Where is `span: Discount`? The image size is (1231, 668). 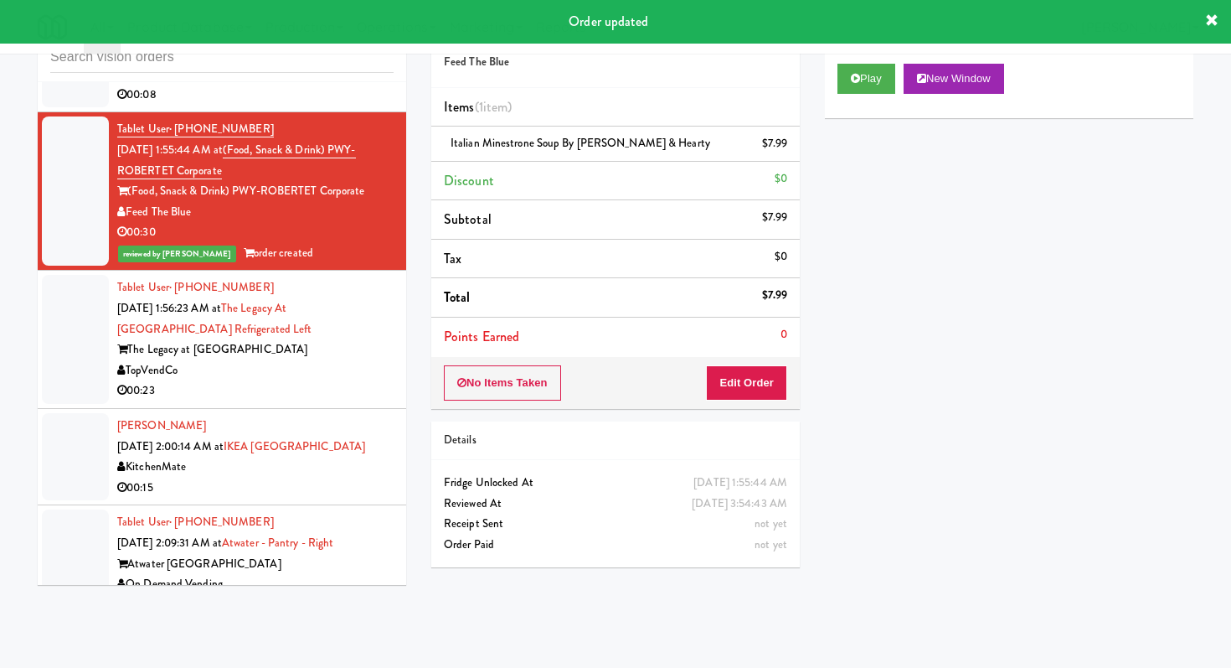 span: Discount is located at coordinates (469, 180).